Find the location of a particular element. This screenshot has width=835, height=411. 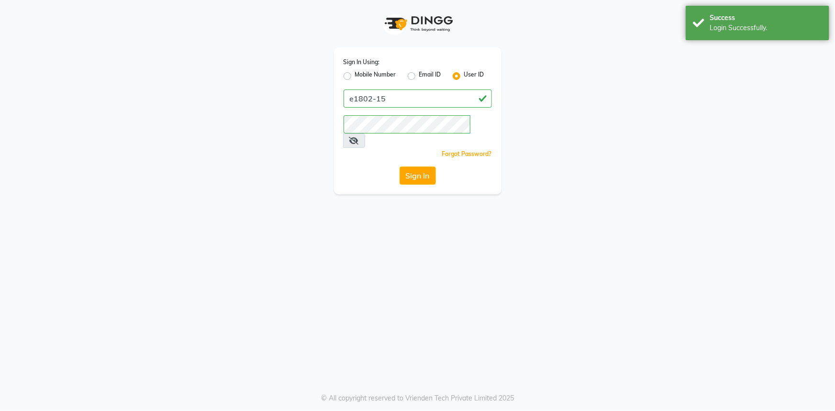

label: Mobile Number is located at coordinates (376, 76).